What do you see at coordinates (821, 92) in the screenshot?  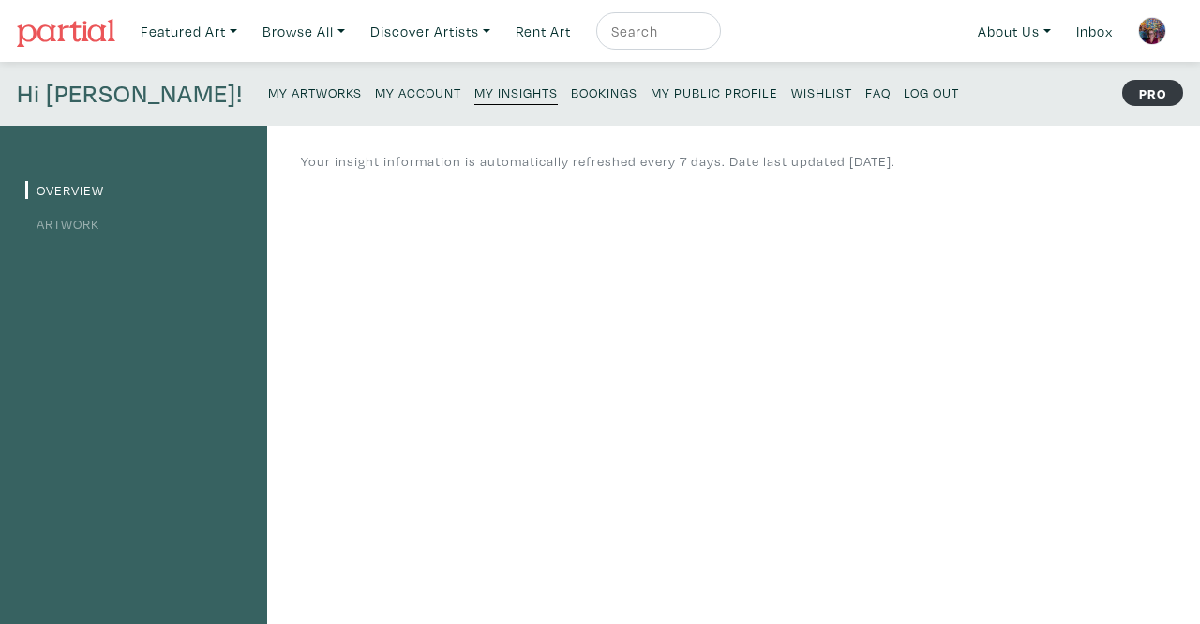 I see `small: Wishlist` at bounding box center [821, 92].